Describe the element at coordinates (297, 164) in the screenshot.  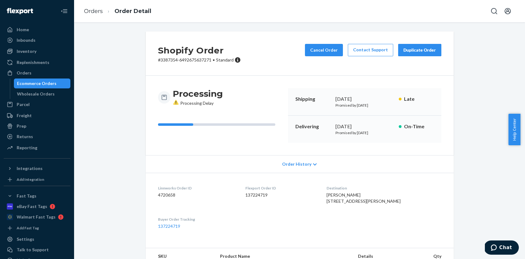
I see `span: Order History` at that location.